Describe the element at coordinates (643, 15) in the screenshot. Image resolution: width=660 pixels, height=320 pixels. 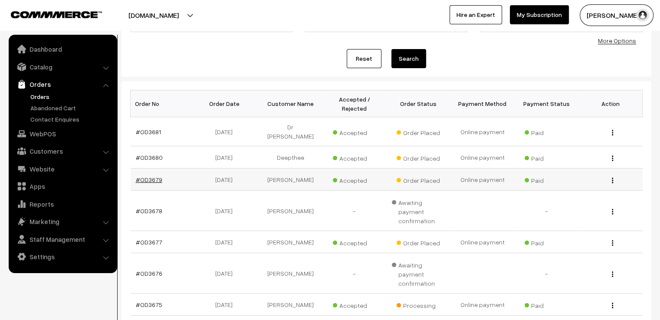
I see `img: user` at that location.